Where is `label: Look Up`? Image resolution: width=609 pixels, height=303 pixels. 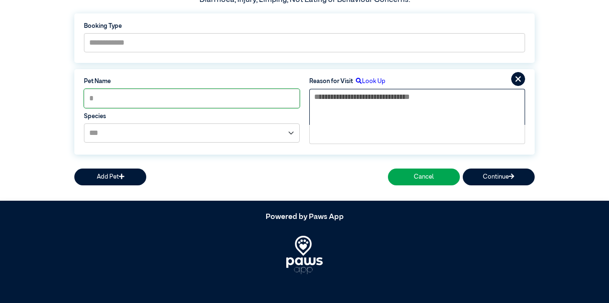 label: Look Up is located at coordinates (369, 81).